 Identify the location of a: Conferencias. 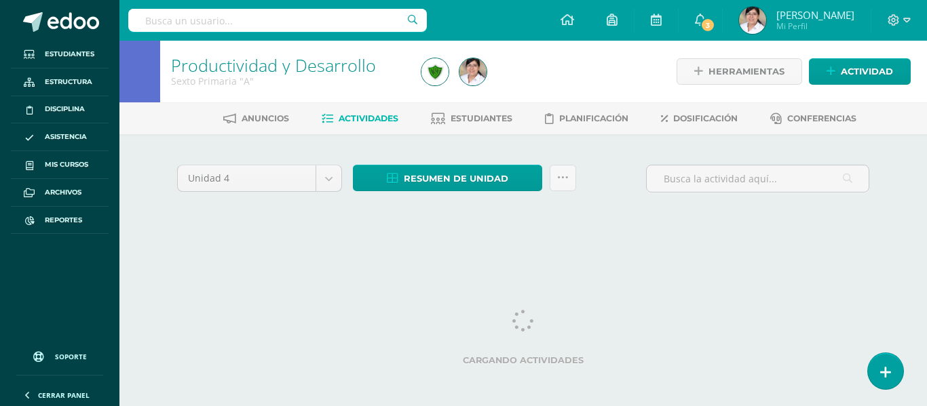
(813, 119).